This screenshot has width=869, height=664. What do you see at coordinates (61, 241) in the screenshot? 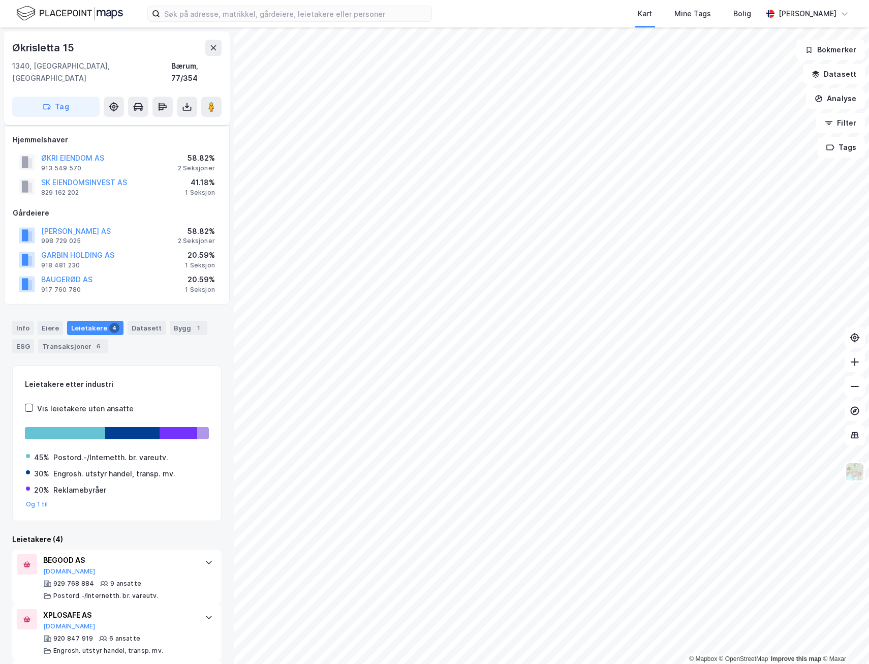
I see `div: 998 729 025` at bounding box center [61, 241].